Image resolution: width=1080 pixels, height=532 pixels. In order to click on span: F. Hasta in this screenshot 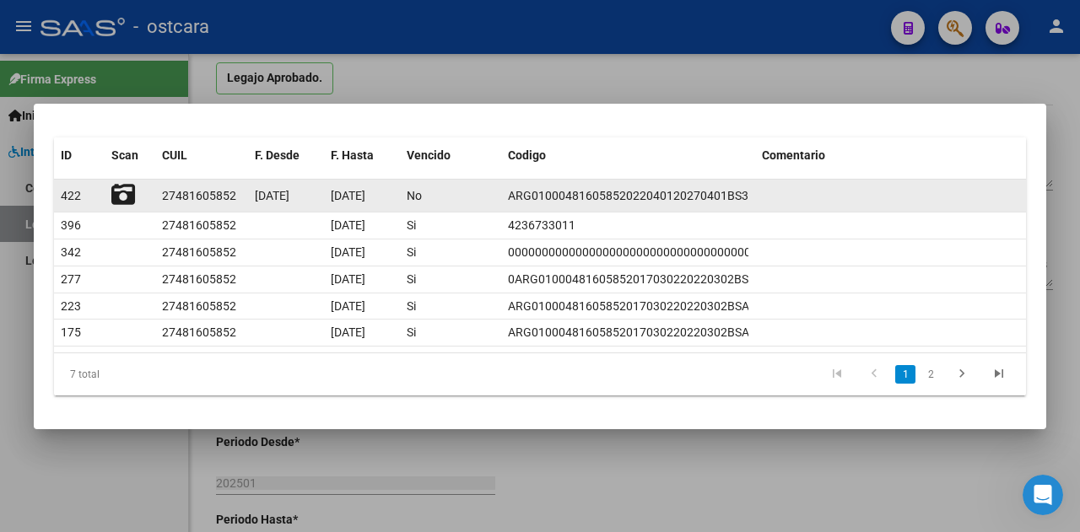, I will do `click(352, 155)`.